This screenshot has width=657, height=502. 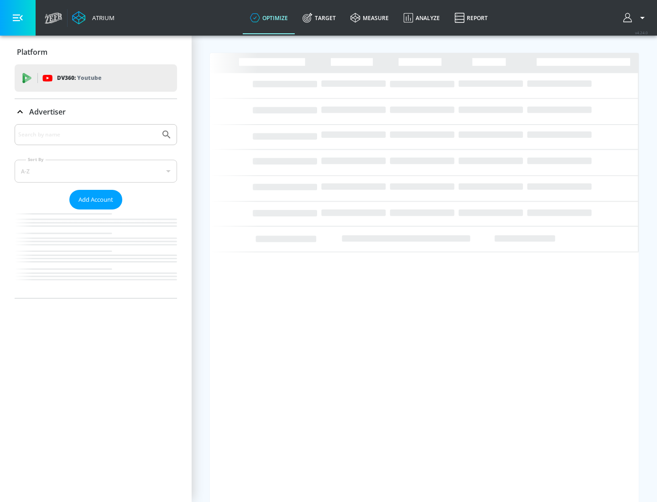 I want to click on a: Analyze, so click(x=422, y=18).